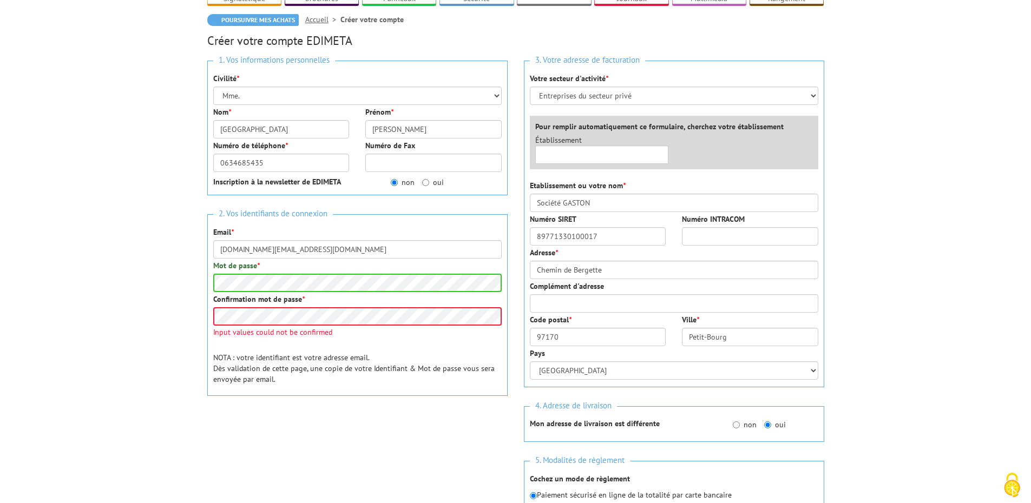 The width and height of the screenshot is (1031, 503). What do you see at coordinates (259, 299) in the screenshot?
I see `label: Confirmation mot de passe` at bounding box center [259, 299].